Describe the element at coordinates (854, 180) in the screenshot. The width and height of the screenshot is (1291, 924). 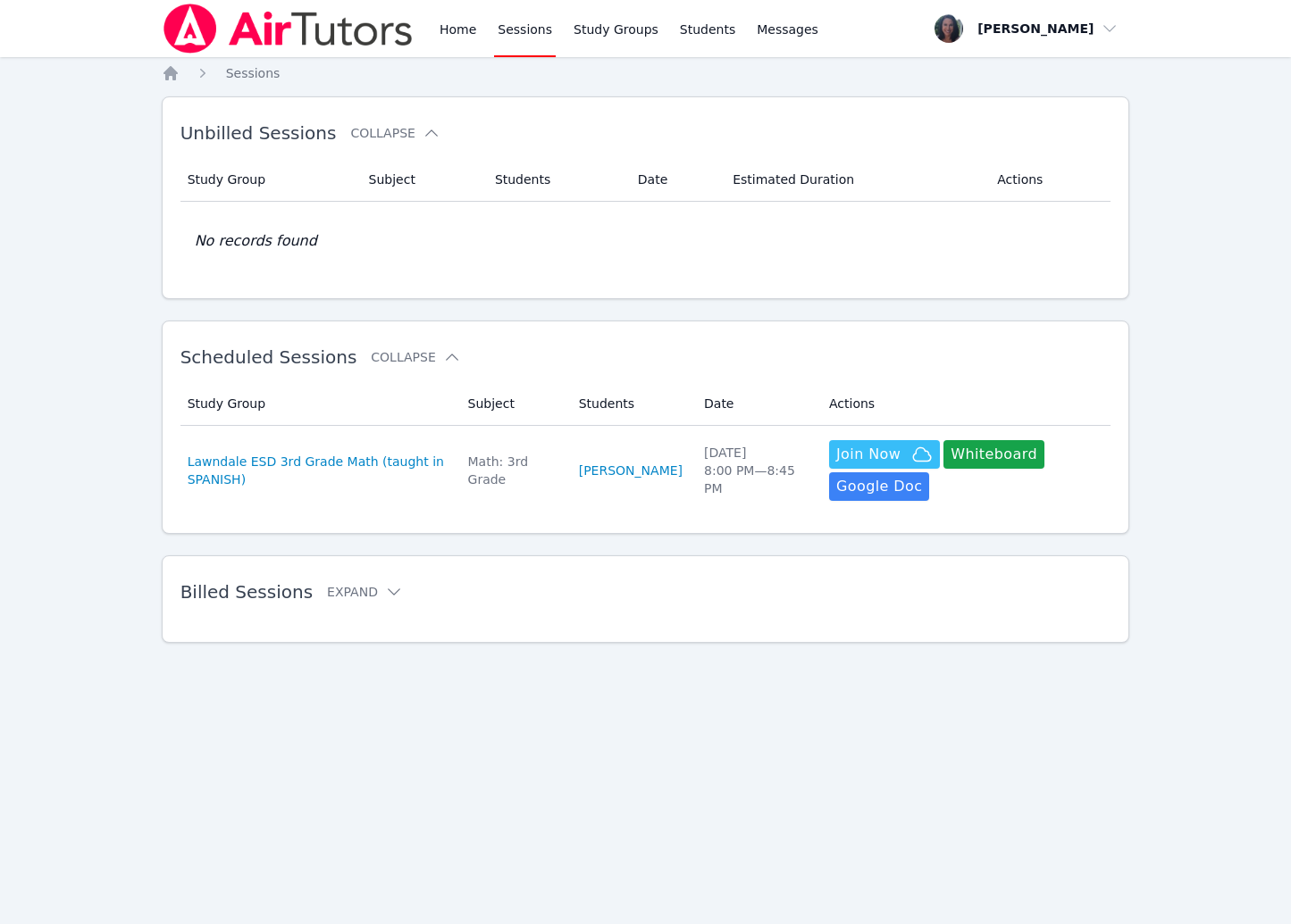
I see `th: Estimated Duration` at that location.